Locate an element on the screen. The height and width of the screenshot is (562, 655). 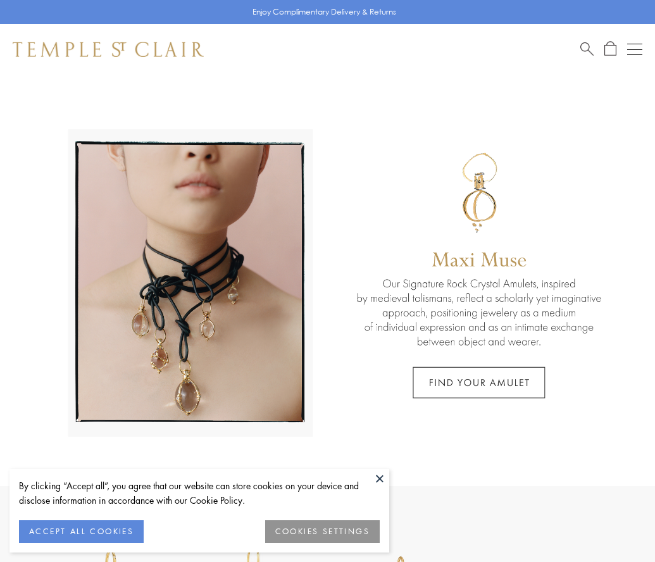
img: Temple St. Clair is located at coordinates (108, 49).